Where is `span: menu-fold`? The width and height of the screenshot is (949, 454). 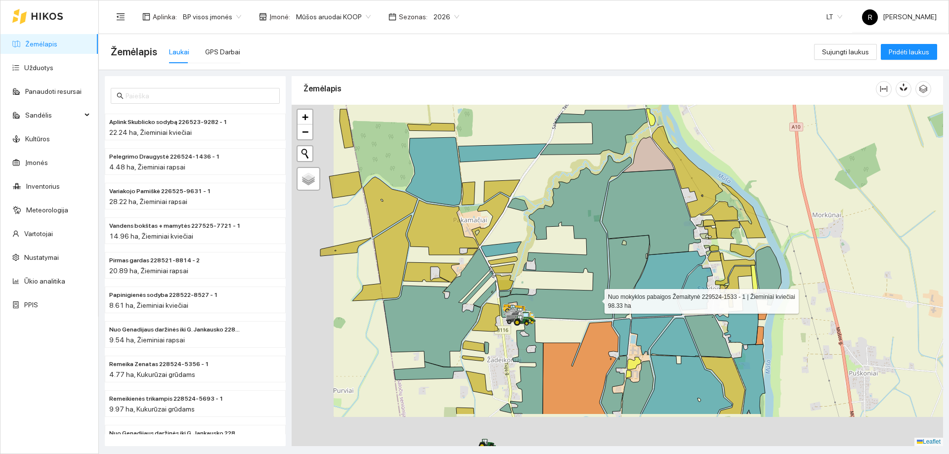
span: menu-fold is located at coordinates (121, 17).